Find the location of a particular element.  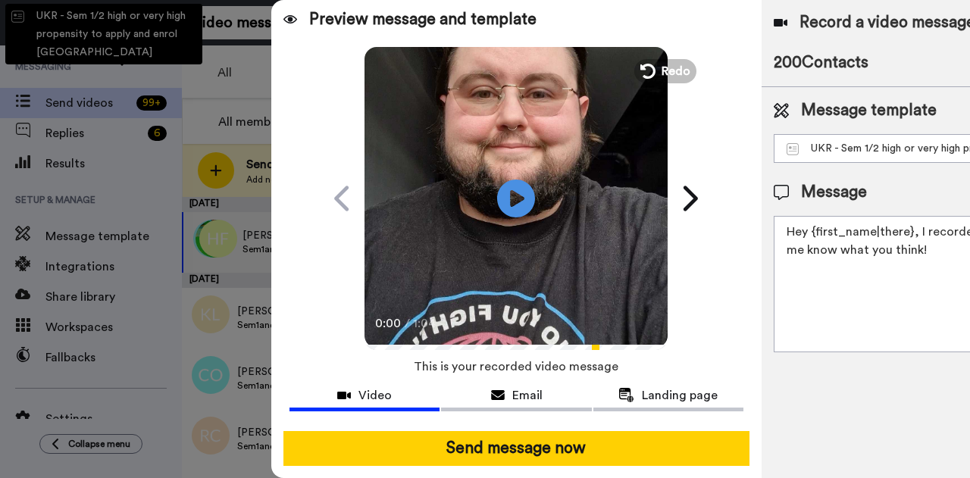

span: This is your recorded video message is located at coordinates (516, 367).